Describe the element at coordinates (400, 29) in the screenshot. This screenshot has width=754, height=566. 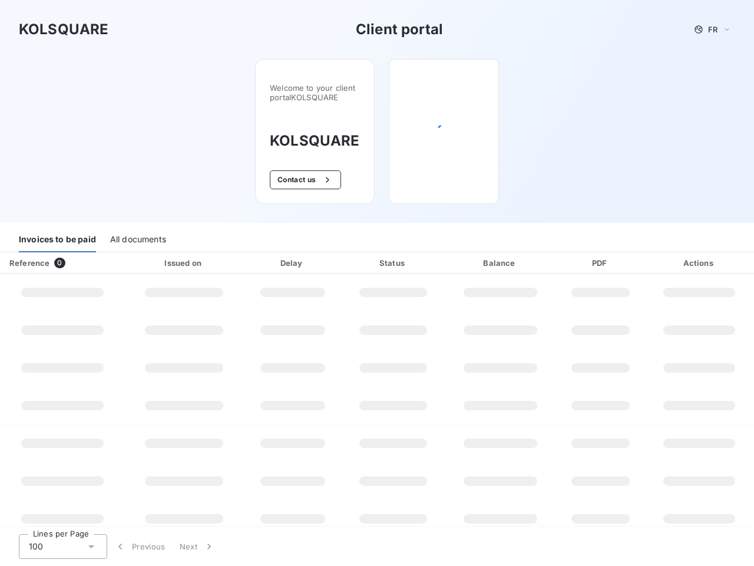
I see `h3: Client portal` at that location.